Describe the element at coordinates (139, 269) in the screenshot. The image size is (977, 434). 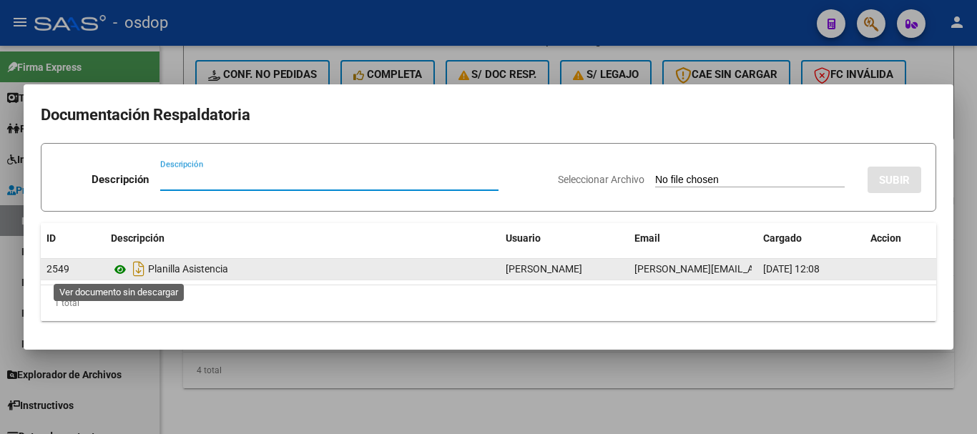
I see `i: Descargar documento` at that location.